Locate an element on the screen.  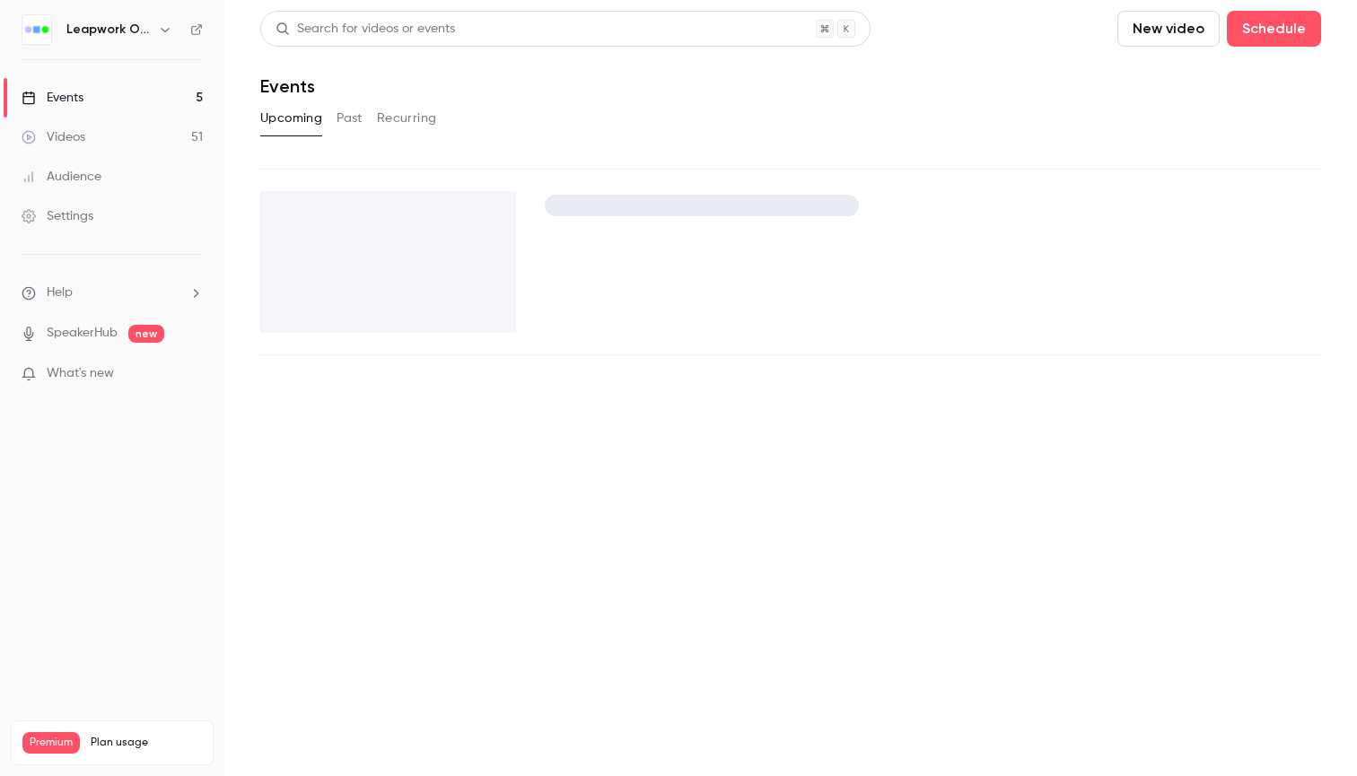
div: Videos is located at coordinates (53, 137).